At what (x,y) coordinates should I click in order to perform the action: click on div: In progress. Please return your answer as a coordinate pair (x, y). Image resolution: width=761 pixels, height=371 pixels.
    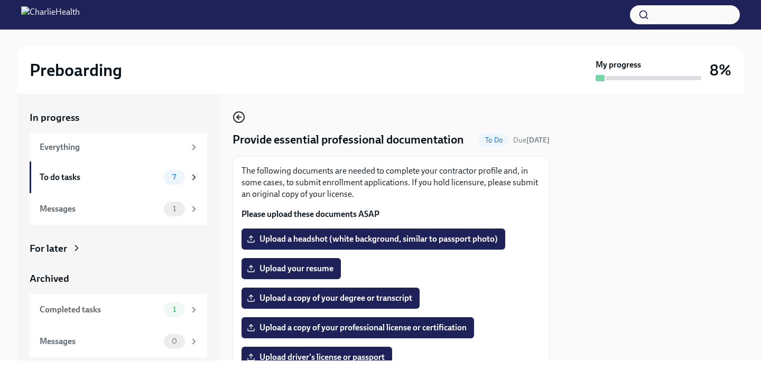
    Looking at the image, I should click on (118, 118).